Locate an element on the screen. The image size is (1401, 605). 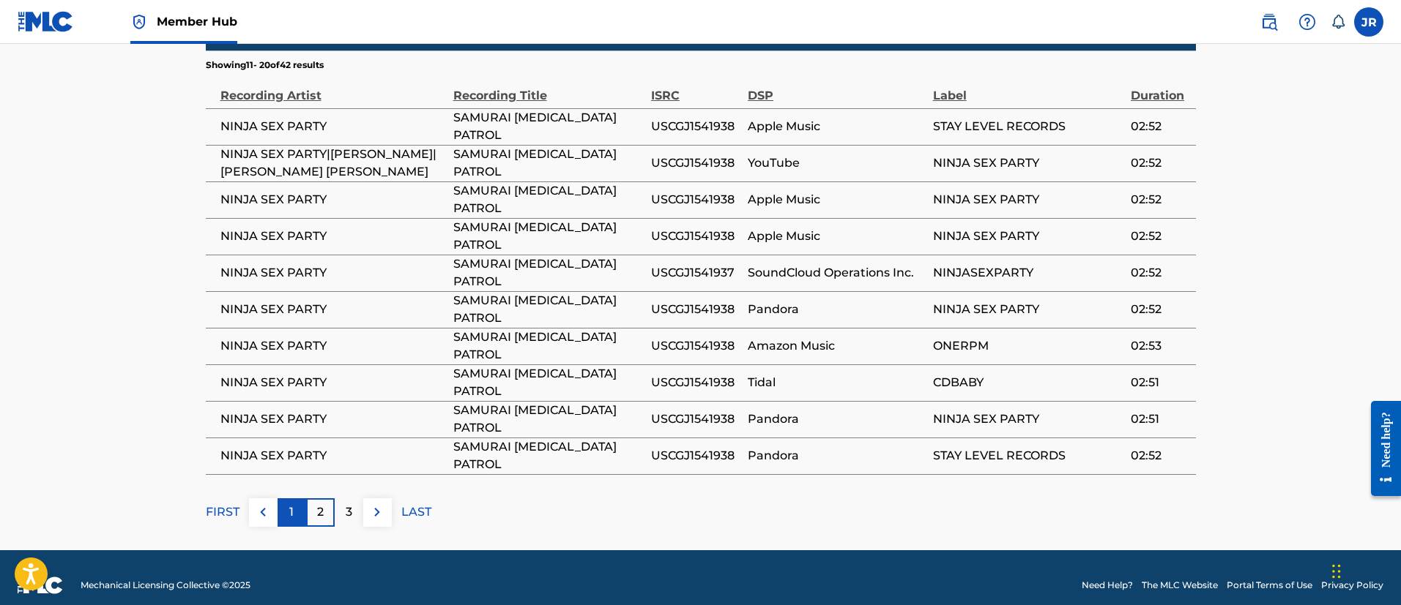
span: USCGJ1541937 is located at coordinates (696, 273).